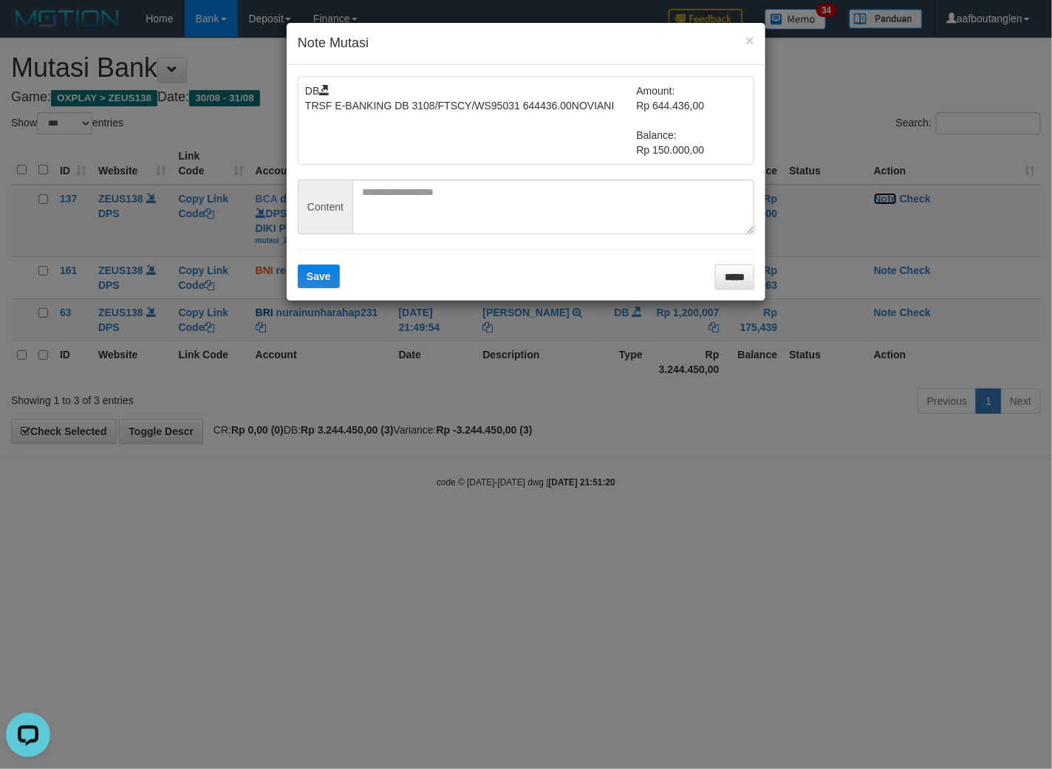 Image resolution: width=1052 pixels, height=769 pixels. Describe the element at coordinates (526, 44) in the screenshot. I see `h4: Note Mutasi` at that location.